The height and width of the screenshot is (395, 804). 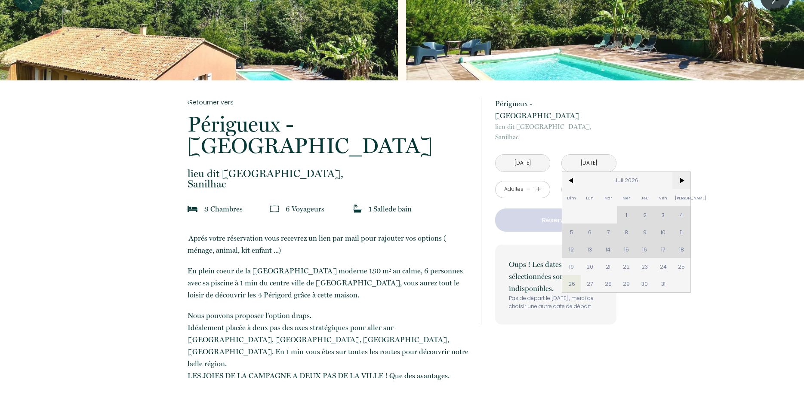 I want to click on p: Oups ! Les dates sélectionnées sont indisponibles., so click(x=556, y=277).